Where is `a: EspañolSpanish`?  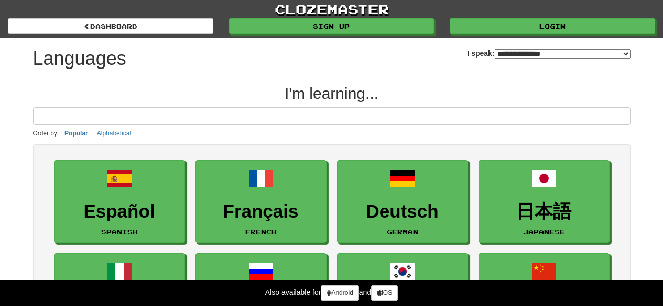 a: EspañolSpanish is located at coordinates (119, 202).